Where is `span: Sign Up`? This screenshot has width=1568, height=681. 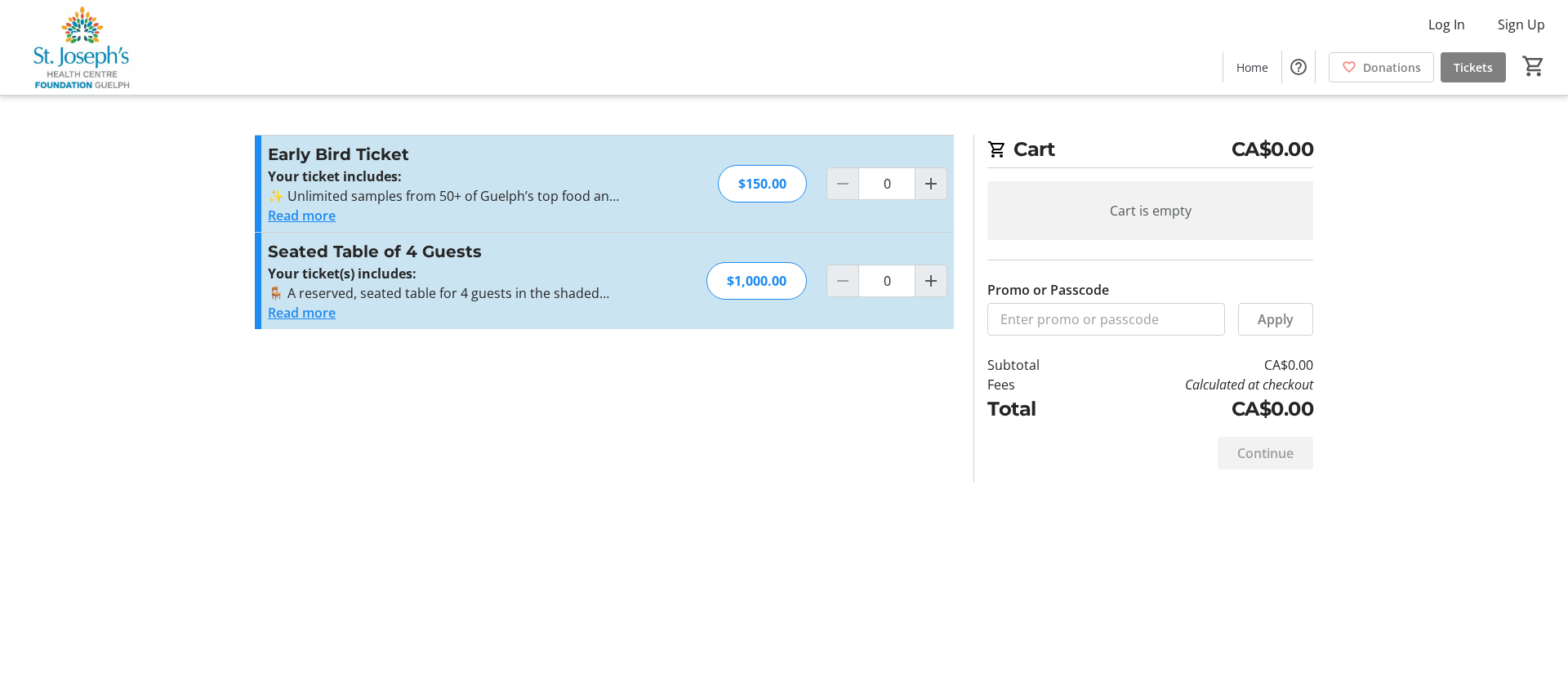 span: Sign Up is located at coordinates (1521, 24).